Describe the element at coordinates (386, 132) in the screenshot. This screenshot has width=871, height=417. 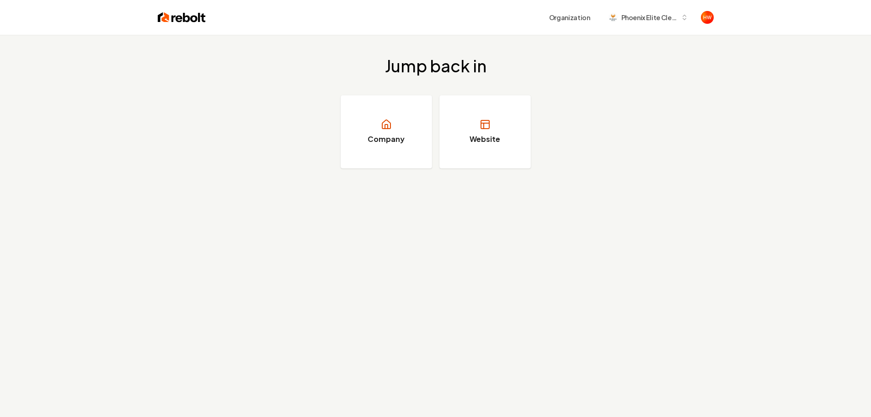
I see `a: Company` at that location.